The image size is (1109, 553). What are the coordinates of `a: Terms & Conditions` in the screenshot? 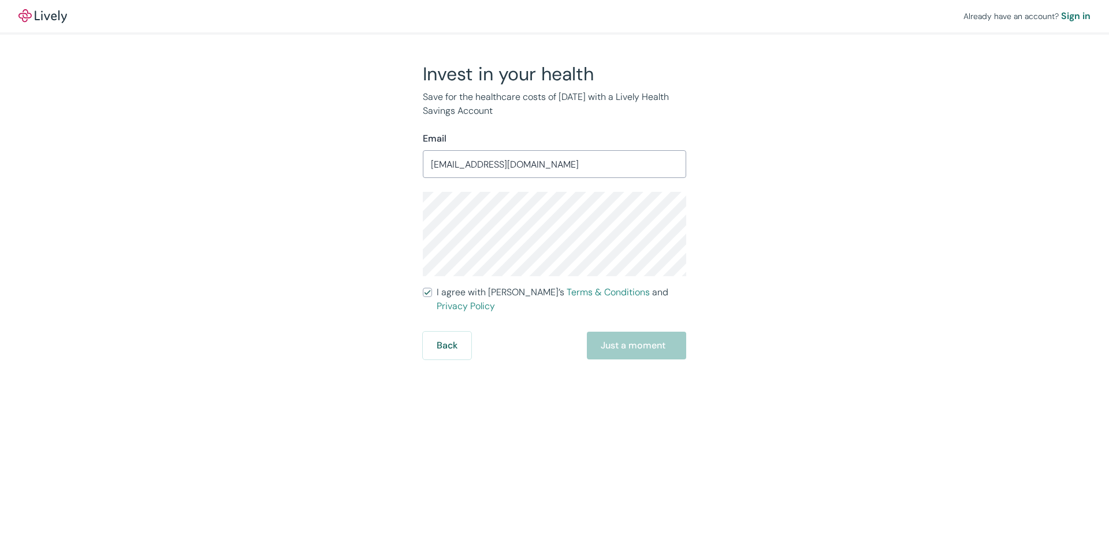 It's located at (608, 292).